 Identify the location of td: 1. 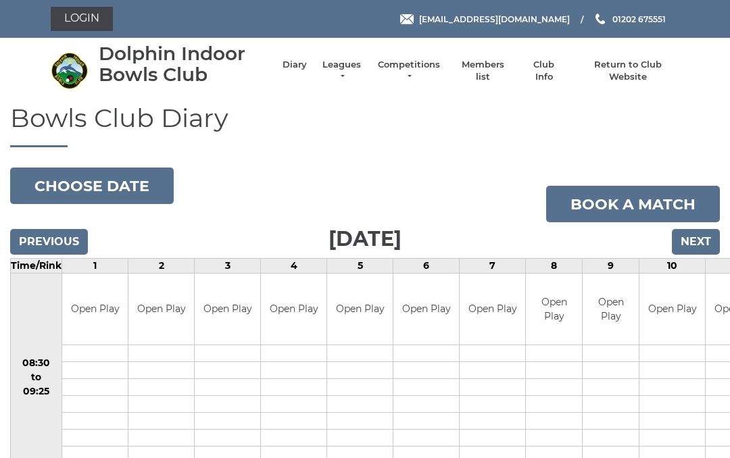
(95, 266).